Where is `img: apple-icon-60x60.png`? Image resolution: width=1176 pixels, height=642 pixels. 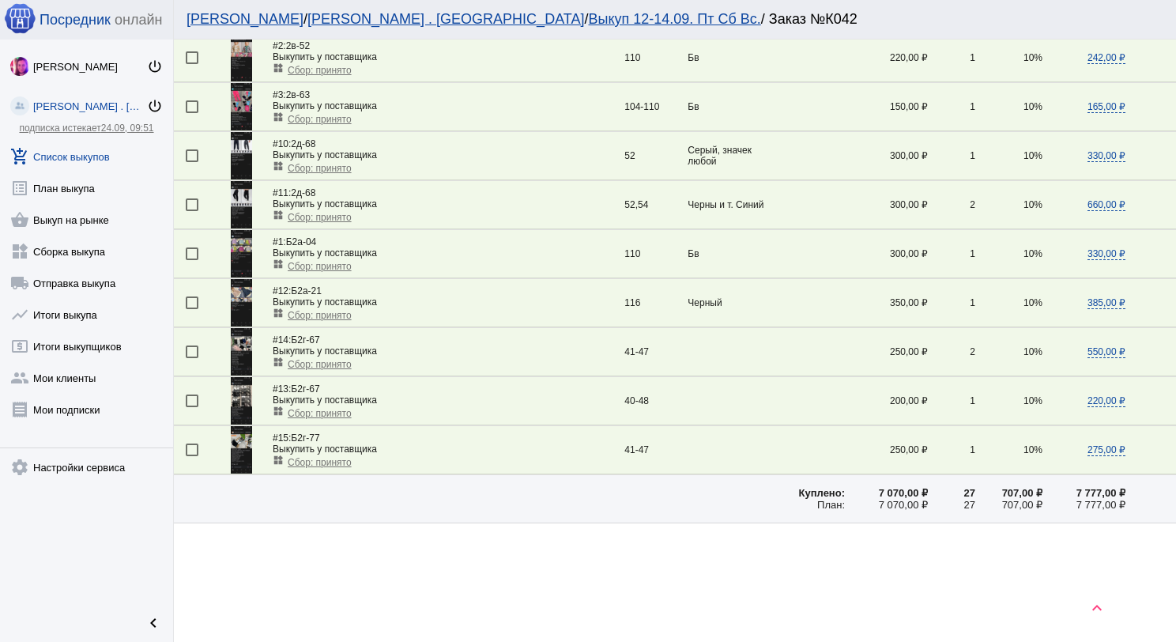 img: apple-icon-60x60.png is located at coordinates (20, 18).